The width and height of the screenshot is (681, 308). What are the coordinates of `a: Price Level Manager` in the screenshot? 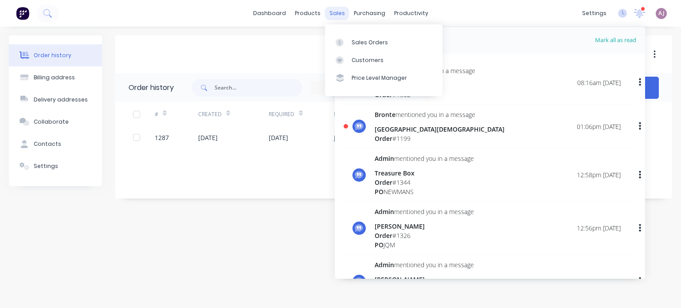 It's located at (384, 78).